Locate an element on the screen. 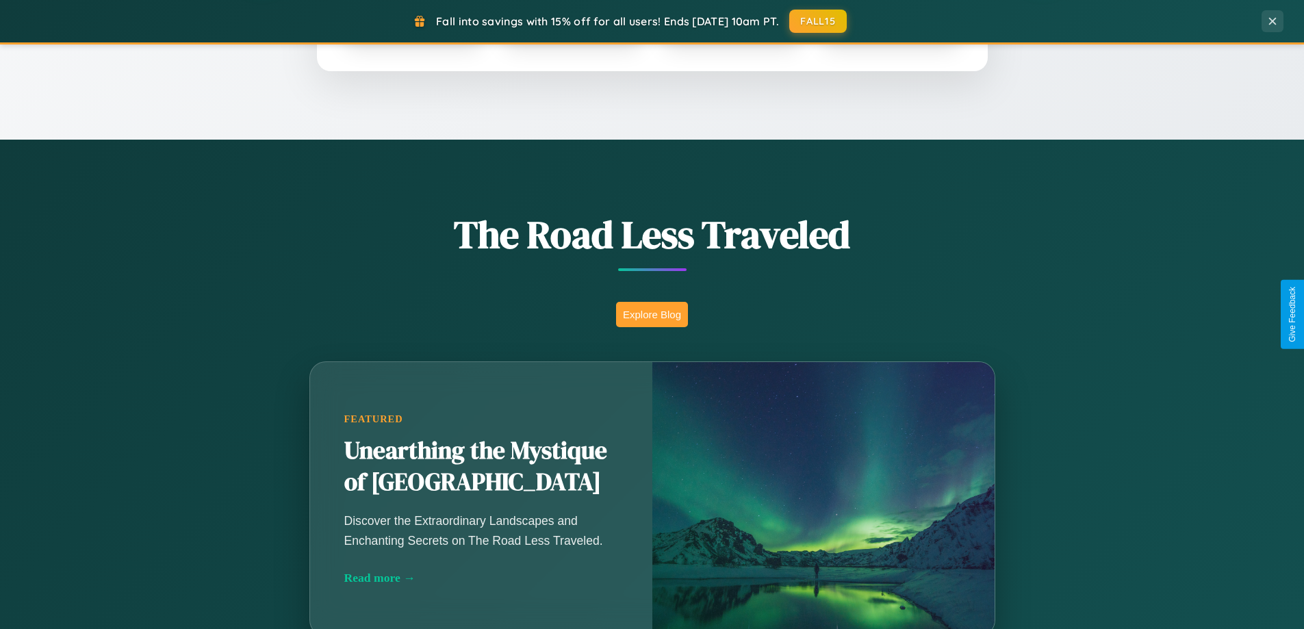 The width and height of the screenshot is (1304, 629). button: FALL15 is located at coordinates (818, 21).